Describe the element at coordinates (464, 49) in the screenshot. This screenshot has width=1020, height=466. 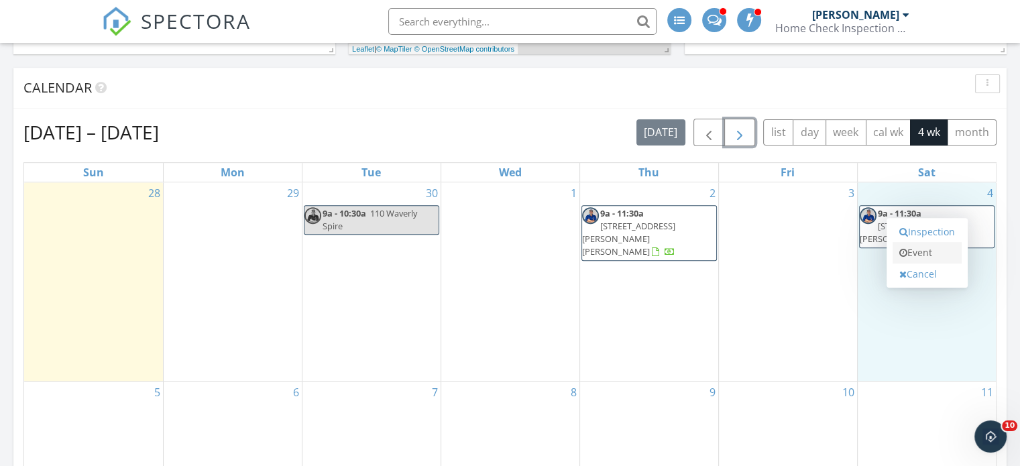
I see `a: © OpenStreetMap contributors` at that location.